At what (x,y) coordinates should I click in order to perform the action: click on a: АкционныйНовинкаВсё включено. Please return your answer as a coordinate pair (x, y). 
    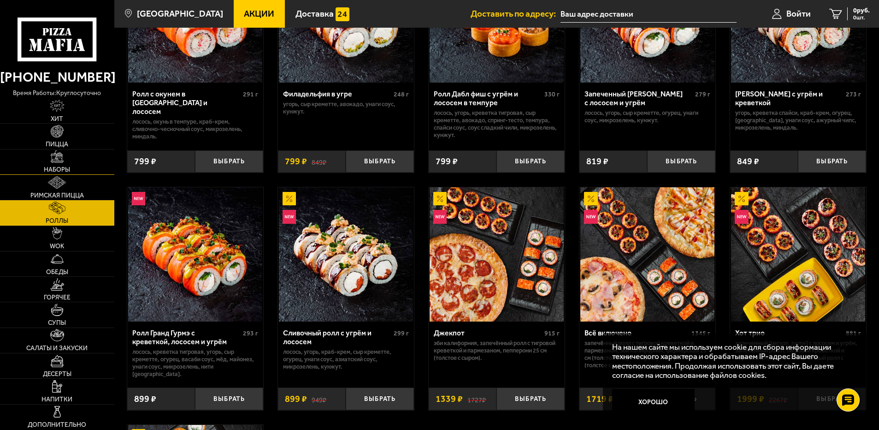
    Looking at the image, I should click on (647, 254).